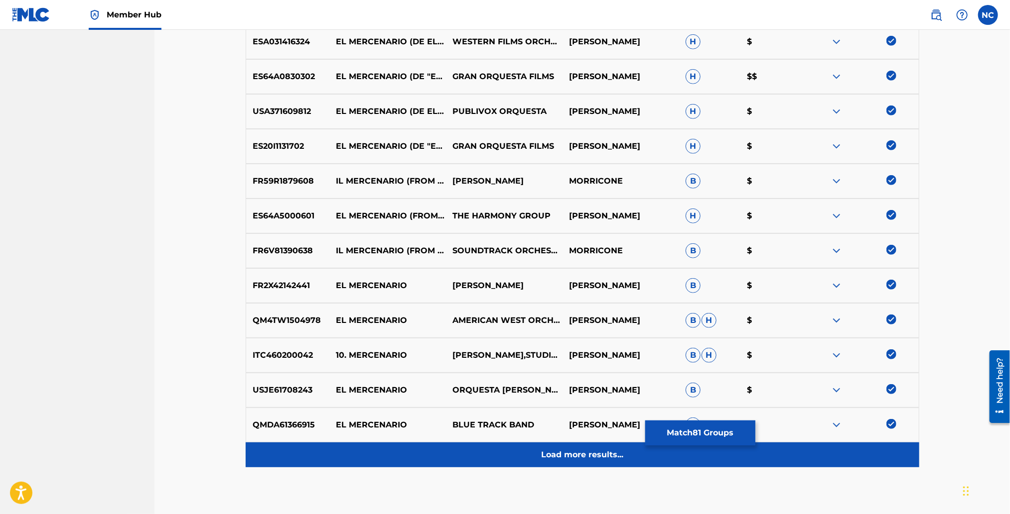  Describe the element at coordinates (288, 321) in the screenshot. I see `p: QM4TW1504978` at that location.